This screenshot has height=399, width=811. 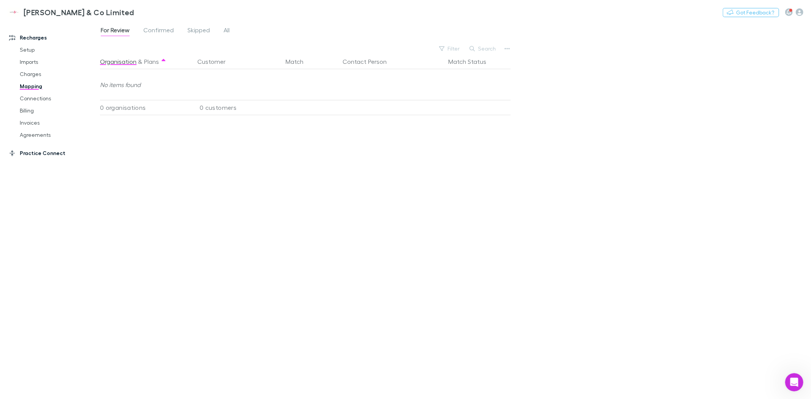 What do you see at coordinates (299, 62) in the screenshot?
I see `div: Match` at bounding box center [299, 62].